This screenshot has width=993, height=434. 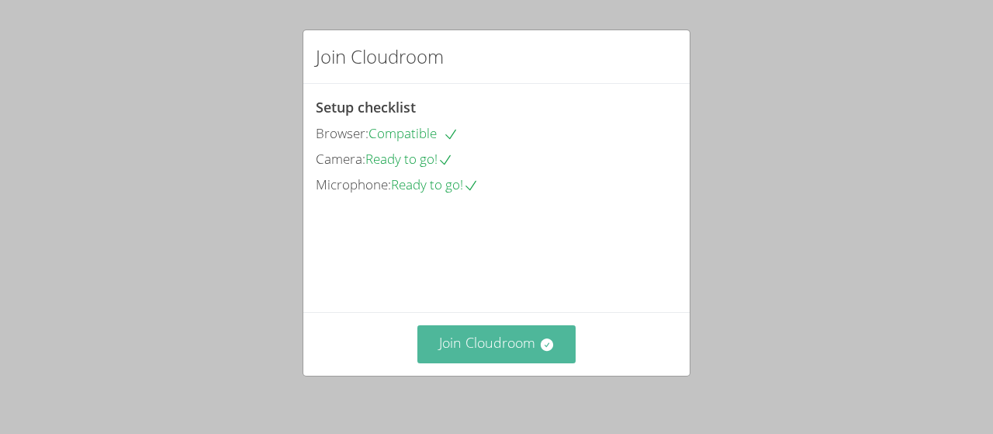 What do you see at coordinates (366, 107) in the screenshot?
I see `span: Setup checklist` at bounding box center [366, 107].